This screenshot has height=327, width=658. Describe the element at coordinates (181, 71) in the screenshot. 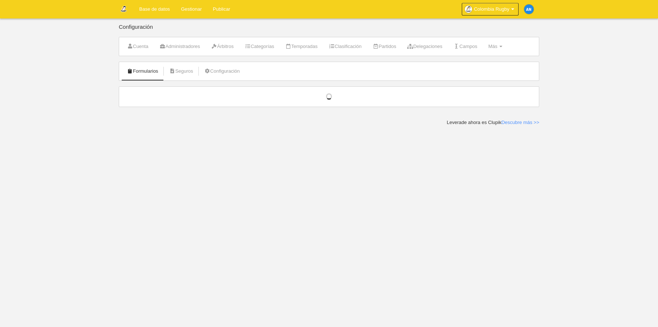

I see `a: Seguros` at that location.